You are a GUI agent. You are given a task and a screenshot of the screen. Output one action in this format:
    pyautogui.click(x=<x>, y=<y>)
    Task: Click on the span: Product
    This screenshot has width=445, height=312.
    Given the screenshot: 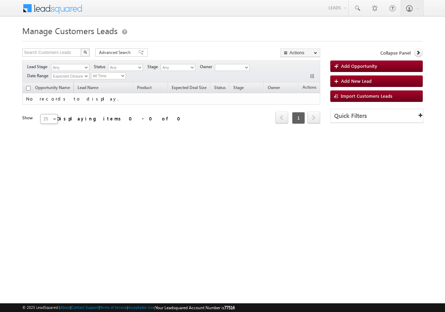 What is the action you would take?
    pyautogui.click(x=144, y=87)
    